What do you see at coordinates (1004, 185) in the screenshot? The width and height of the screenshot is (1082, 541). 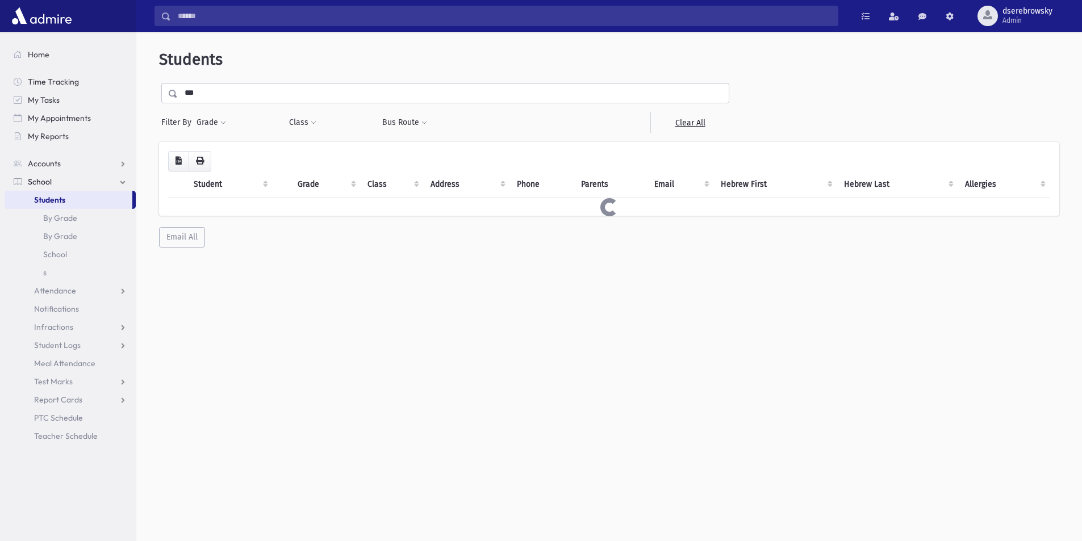 I see `th: Allergies` at bounding box center [1004, 185].